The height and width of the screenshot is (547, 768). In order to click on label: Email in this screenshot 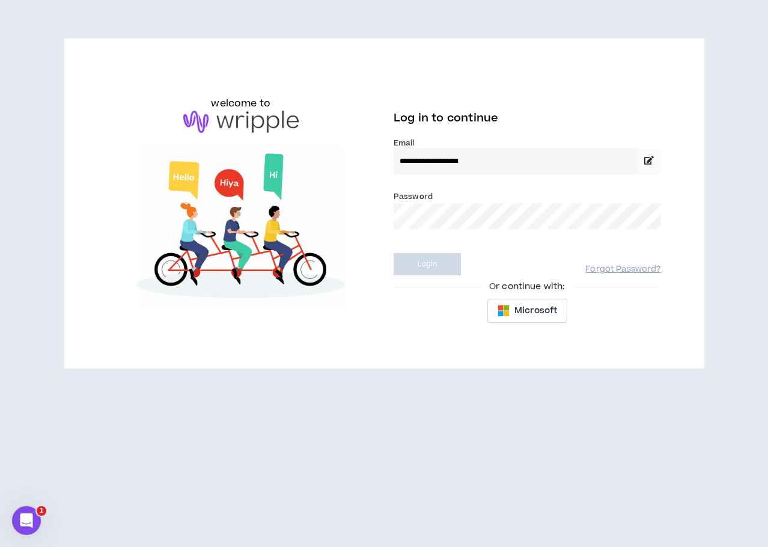, I will do `click(527, 143)`.